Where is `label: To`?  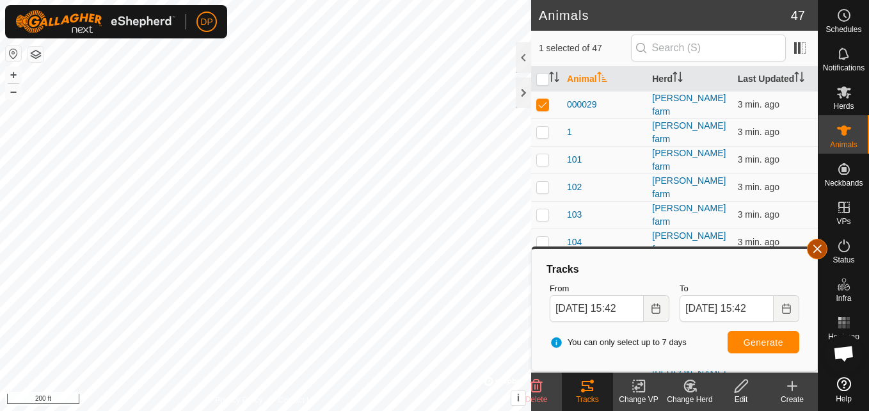
label: To is located at coordinates (739, 289).